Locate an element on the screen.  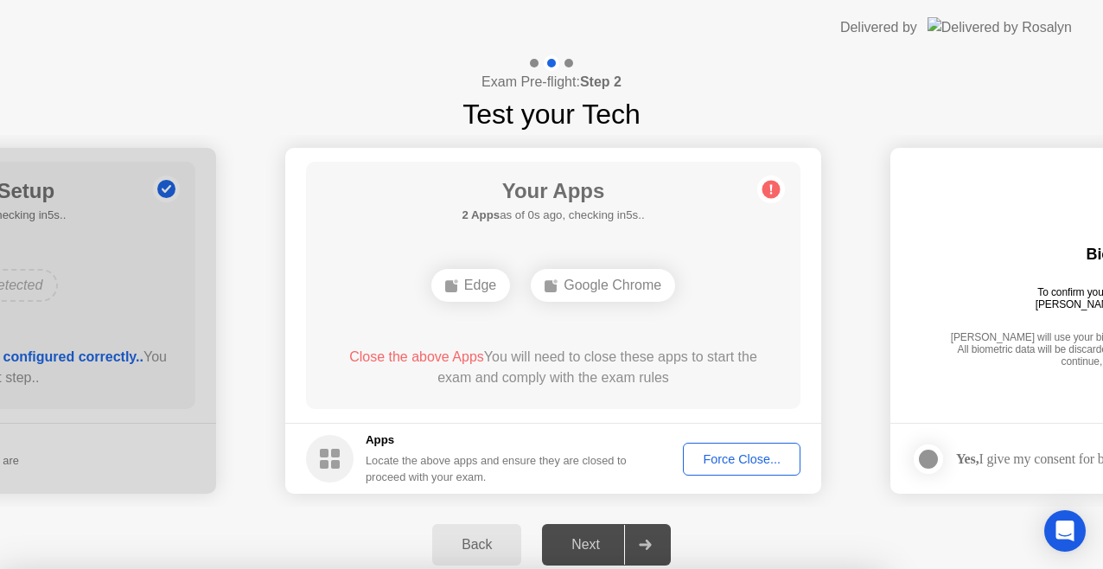
h1: Test your Tech is located at coordinates (552, 114).